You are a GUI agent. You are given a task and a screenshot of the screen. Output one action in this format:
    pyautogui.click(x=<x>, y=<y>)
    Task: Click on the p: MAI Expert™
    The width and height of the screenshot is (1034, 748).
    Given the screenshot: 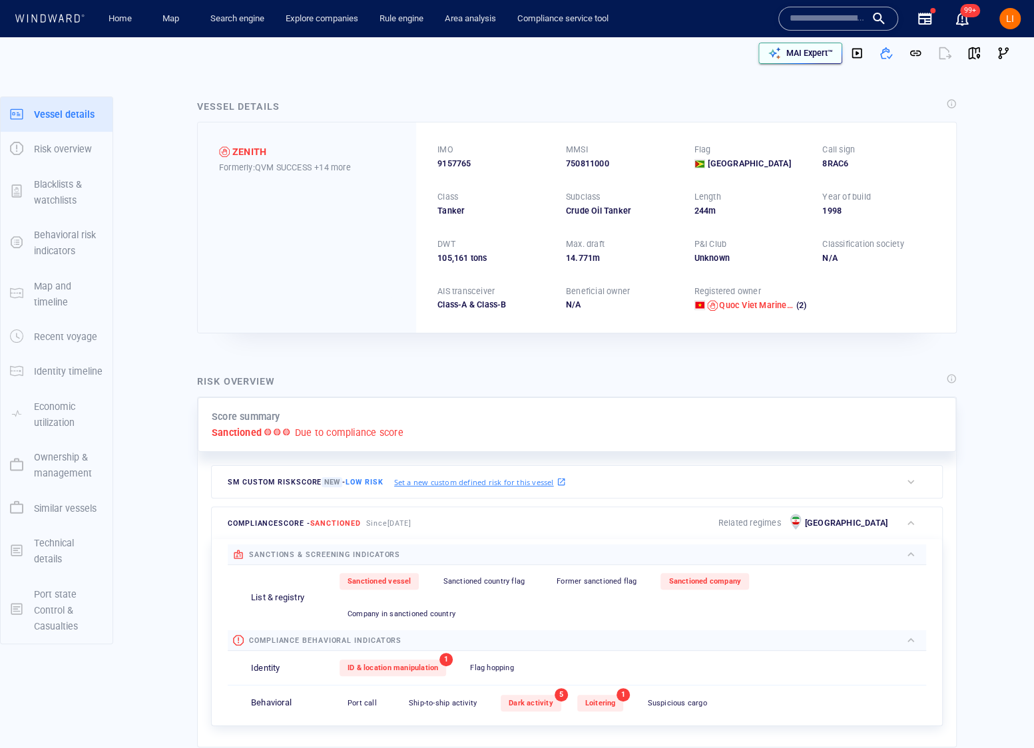 What is the action you would take?
    pyautogui.click(x=810, y=53)
    